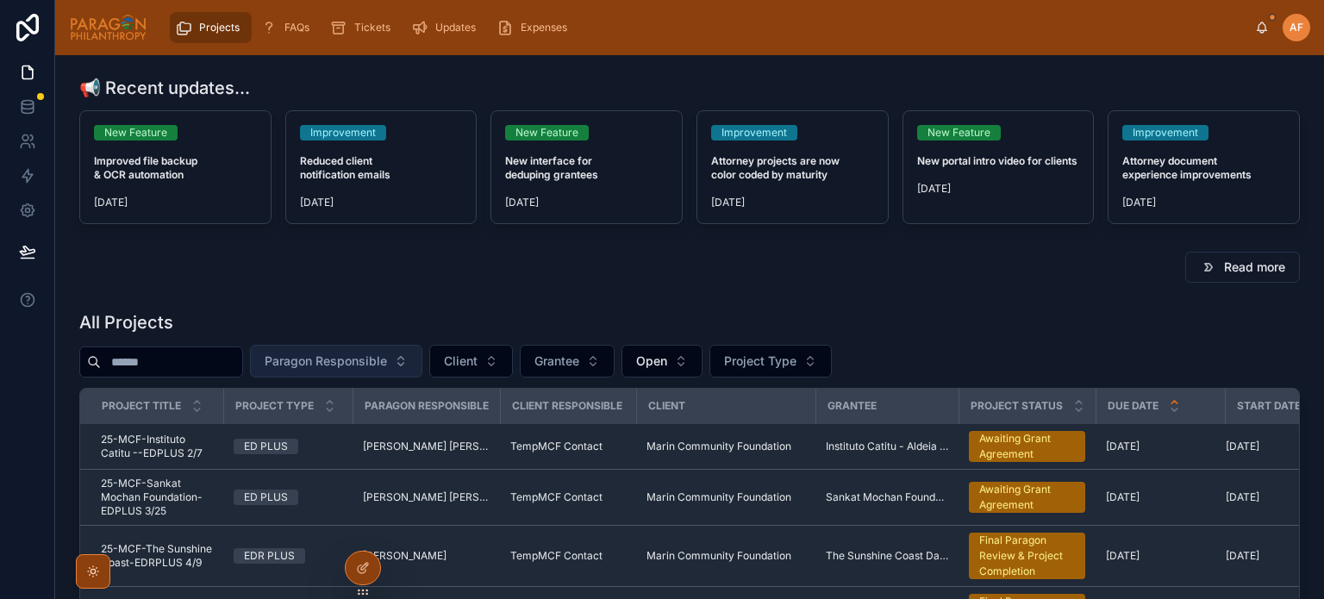 This screenshot has height=599, width=1324. I want to click on h1: 📢 Recent updates..., so click(165, 88).